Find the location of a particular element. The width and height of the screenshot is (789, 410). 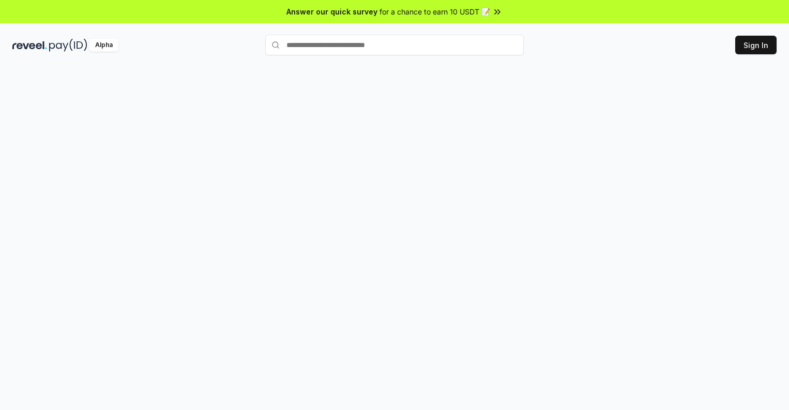

span: Answer our quick survey is located at coordinates (332, 11).